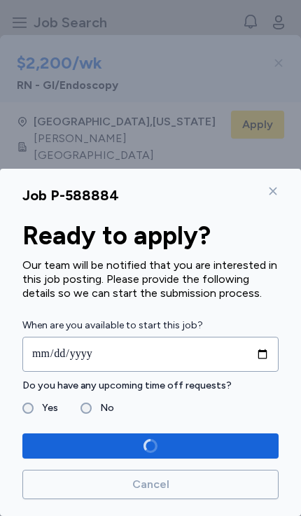  Describe the element at coordinates (150, 484) in the screenshot. I see `span: Cancel` at that location.